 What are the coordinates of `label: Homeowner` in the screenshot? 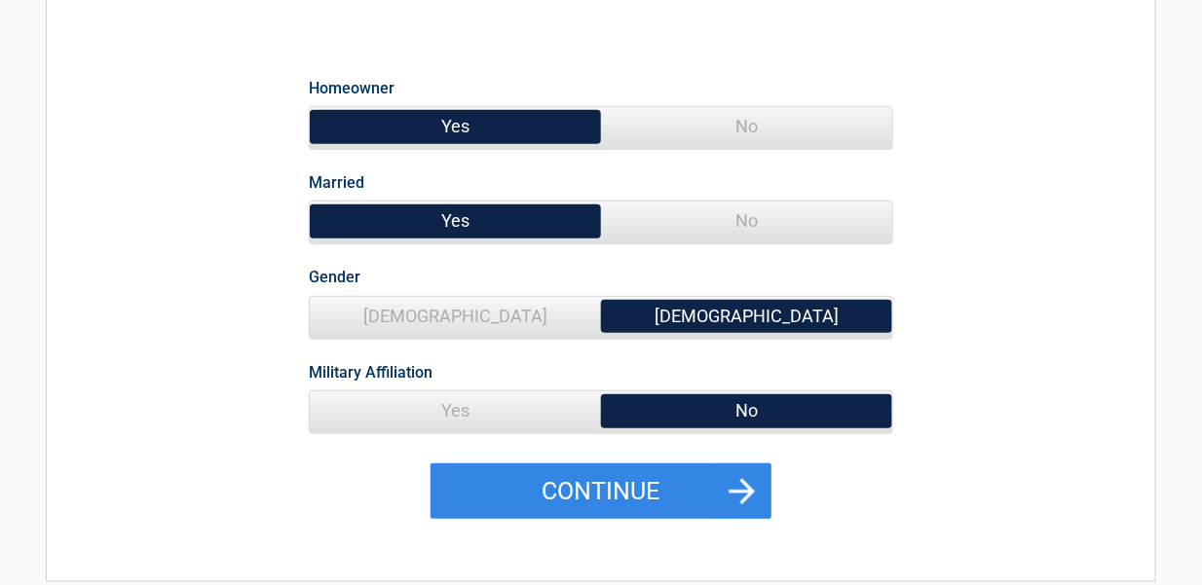 It's located at (352, 88).